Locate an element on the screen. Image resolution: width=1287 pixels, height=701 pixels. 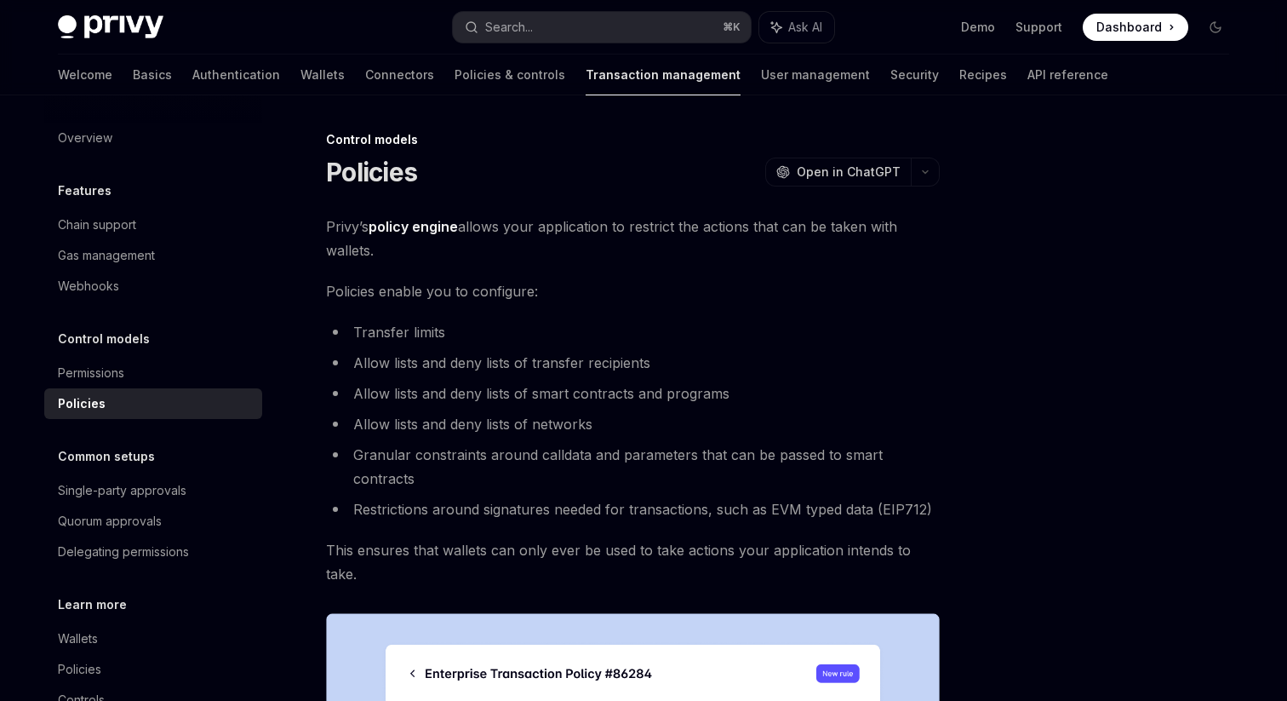
a: Basics is located at coordinates (152, 75).